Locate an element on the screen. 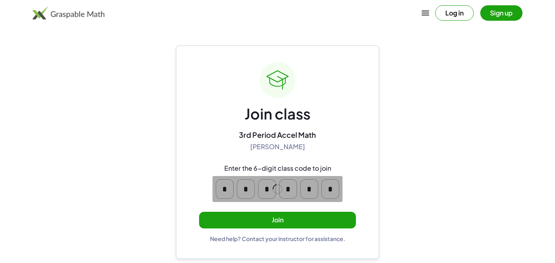 Image resolution: width=555 pixels, height=263 pixels. button: Log in is located at coordinates (454, 13).